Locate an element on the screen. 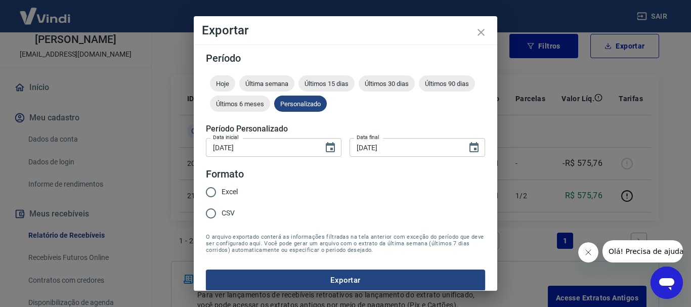 The image size is (691, 307). div: Hoje is located at coordinates (223, 83).